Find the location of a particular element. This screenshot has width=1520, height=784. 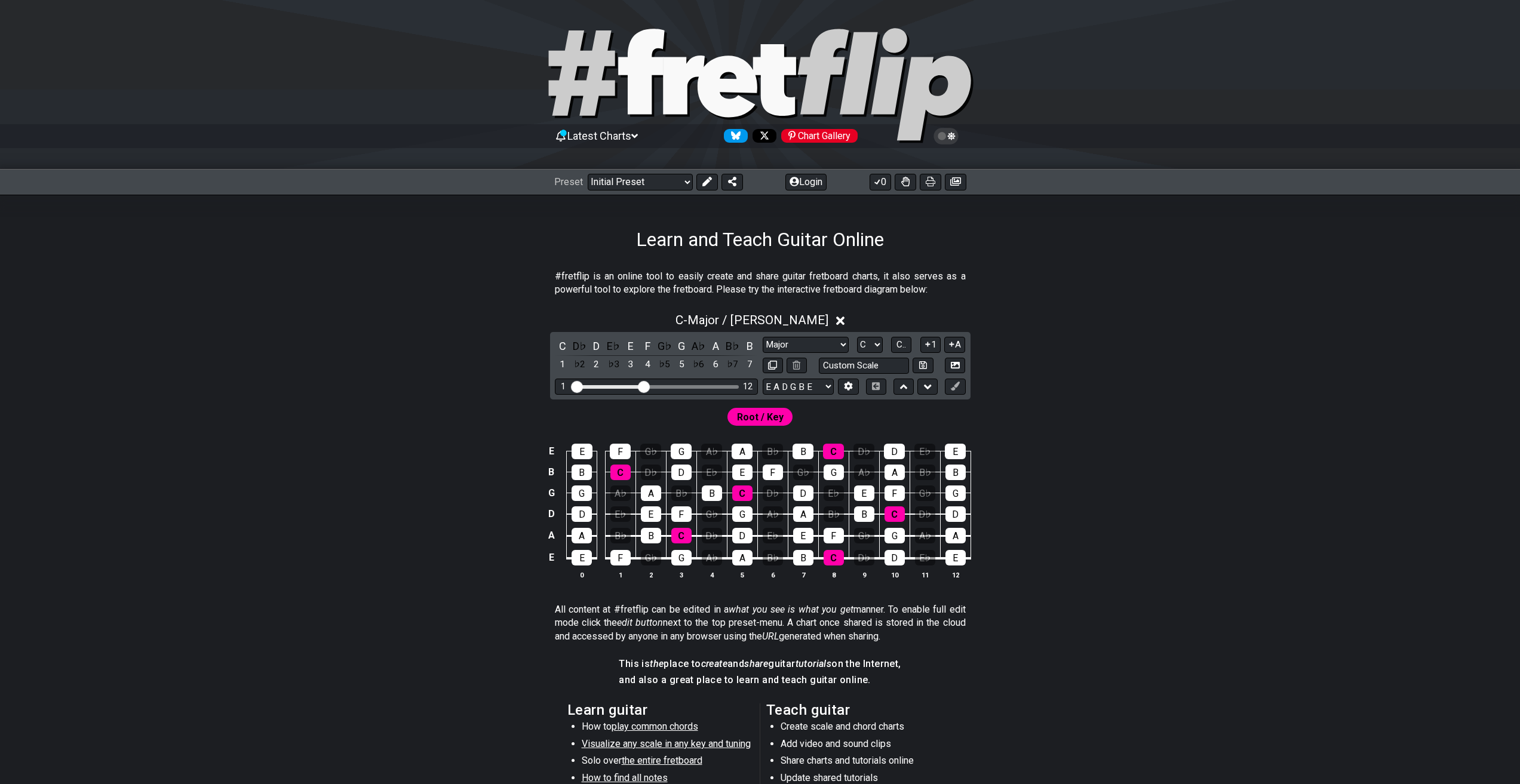

th: 9 is located at coordinates (864, 575).